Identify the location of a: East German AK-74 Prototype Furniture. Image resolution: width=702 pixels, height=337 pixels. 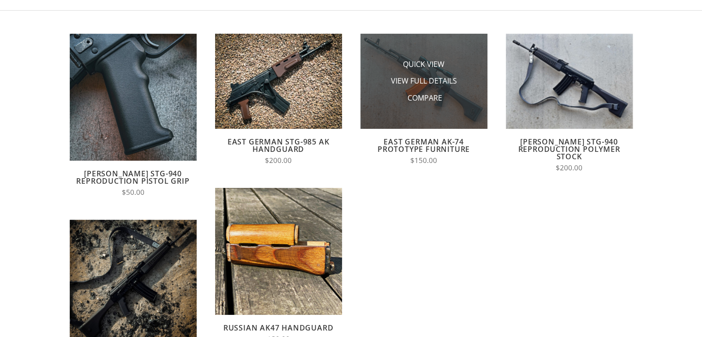
(424, 145).